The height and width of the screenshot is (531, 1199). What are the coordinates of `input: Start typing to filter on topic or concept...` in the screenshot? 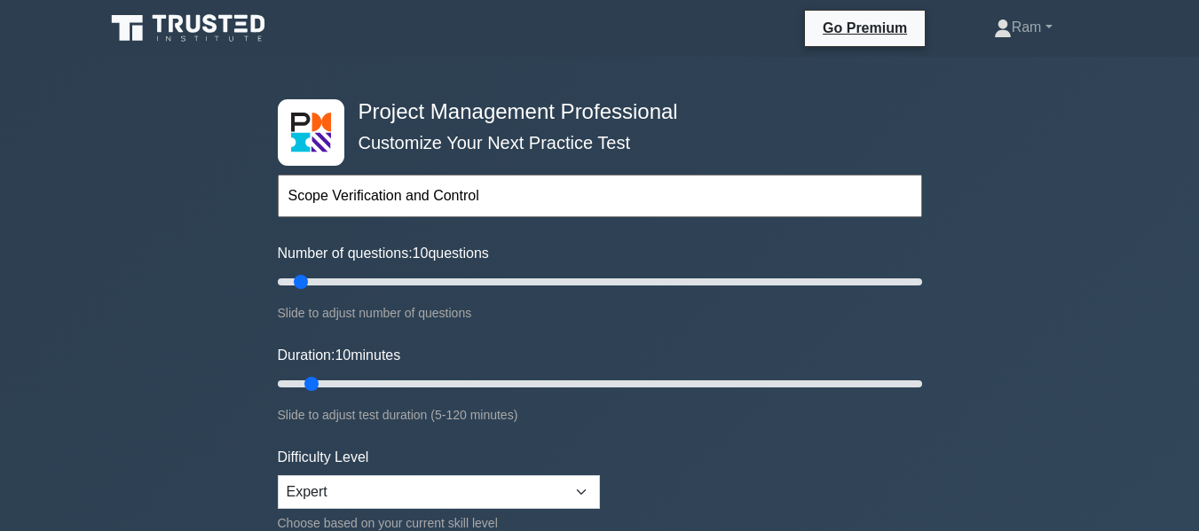 It's located at (600, 196).